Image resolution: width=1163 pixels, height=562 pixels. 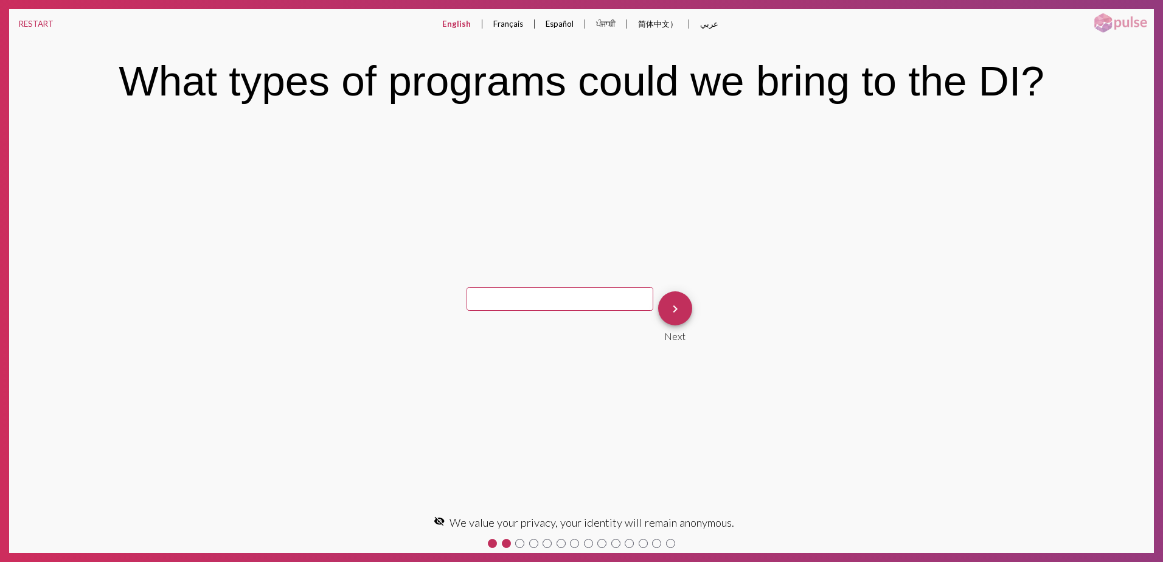 I want to click on button: Français, so click(x=508, y=24).